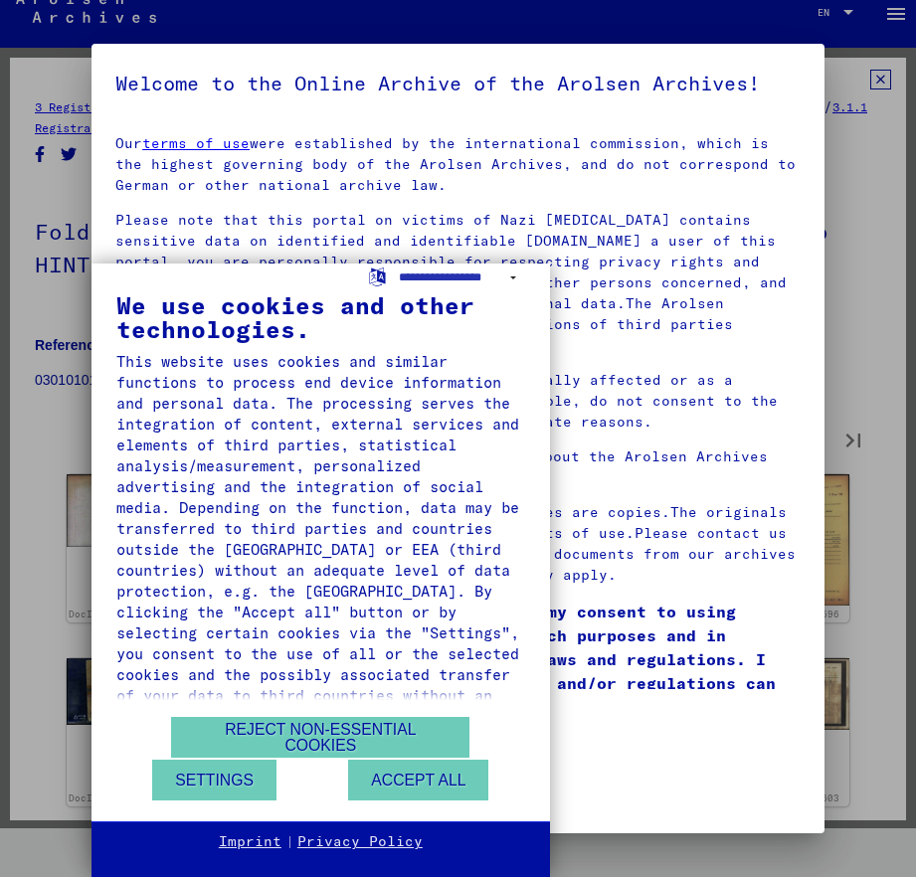 This screenshot has width=916, height=877. What do you see at coordinates (320, 737) in the screenshot?
I see `button: Reject non-essential cookies` at bounding box center [320, 737].